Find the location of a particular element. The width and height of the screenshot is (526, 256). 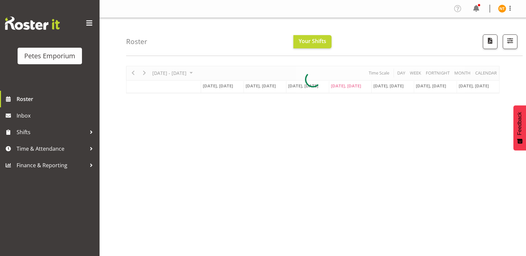

h4: Roster is located at coordinates (137, 41).